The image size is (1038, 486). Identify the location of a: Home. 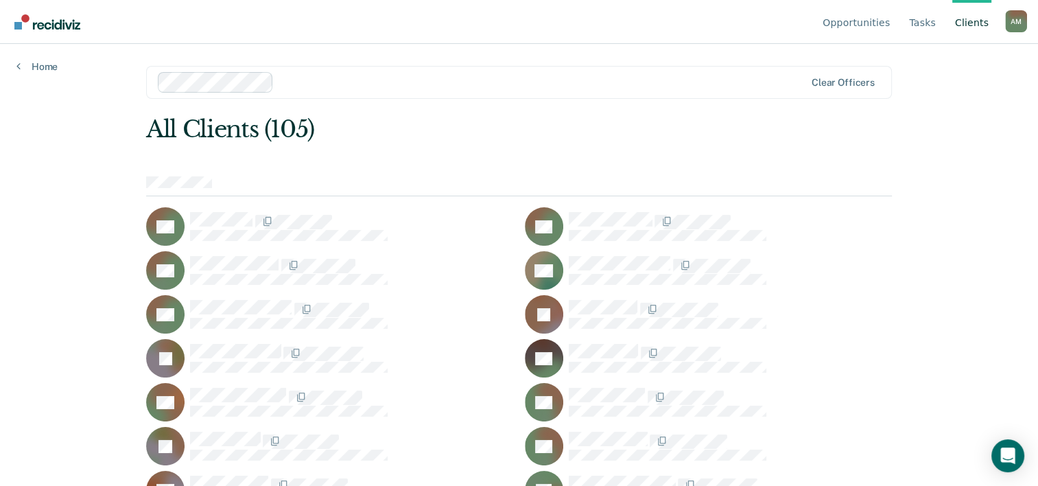
(37, 67).